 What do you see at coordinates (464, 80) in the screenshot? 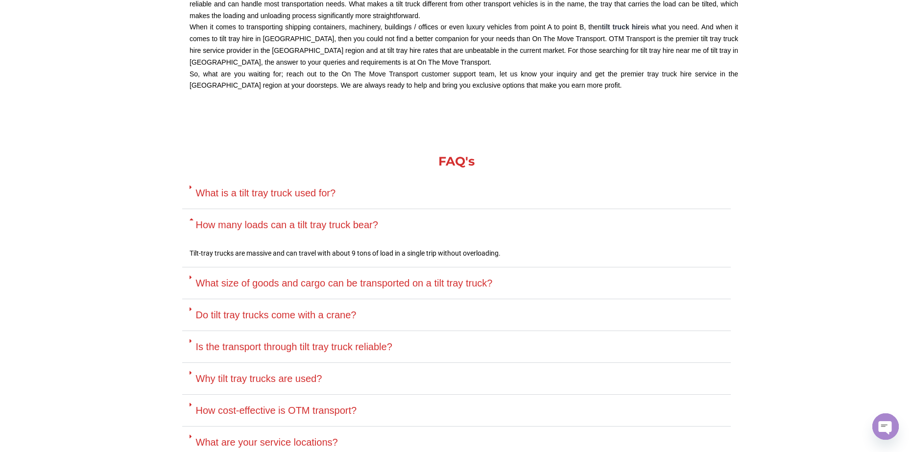
I see `p: So, what are you waiting for; reach out to the On The Move Transport customer support team, let u...` at bounding box center [464, 80].